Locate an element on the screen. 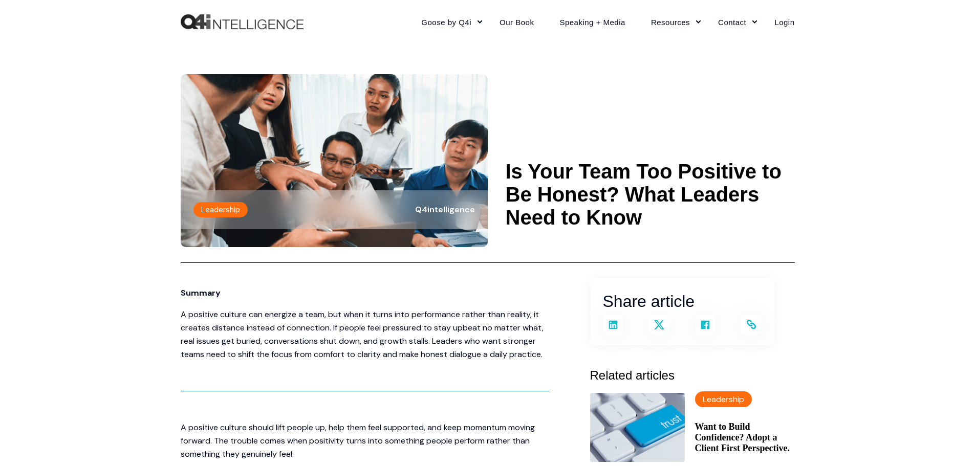 This screenshot has height=466, width=975. p: A positive culture can energize a team, but when it turns into performance rather than reality, i... is located at coordinates (365, 335).